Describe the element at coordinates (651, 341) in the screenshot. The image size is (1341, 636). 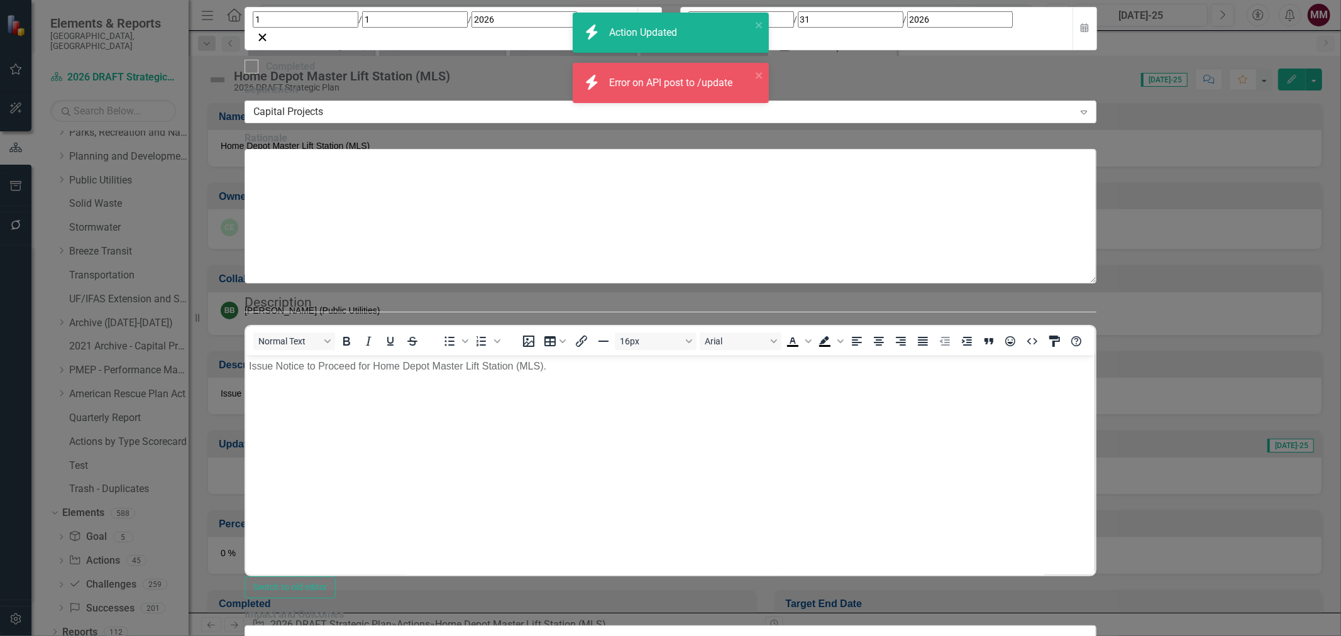
I see `span: 16px` at that location.